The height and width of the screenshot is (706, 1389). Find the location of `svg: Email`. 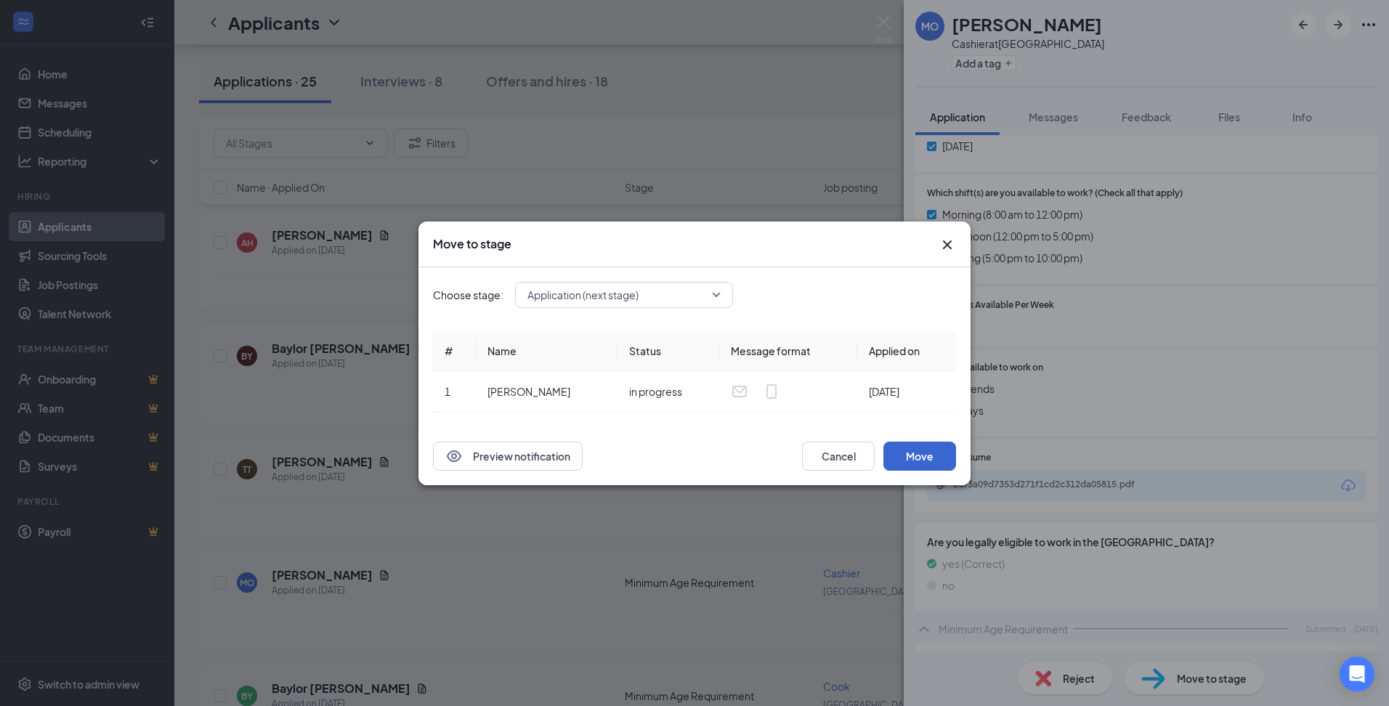

svg: Email is located at coordinates (740, 392).